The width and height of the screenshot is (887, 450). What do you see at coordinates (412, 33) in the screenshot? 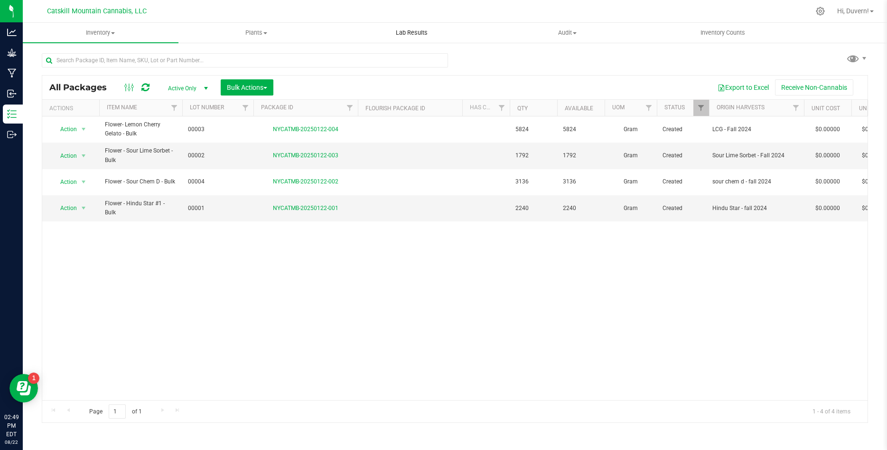
I see `span: Lab Results` at bounding box center [412, 33].